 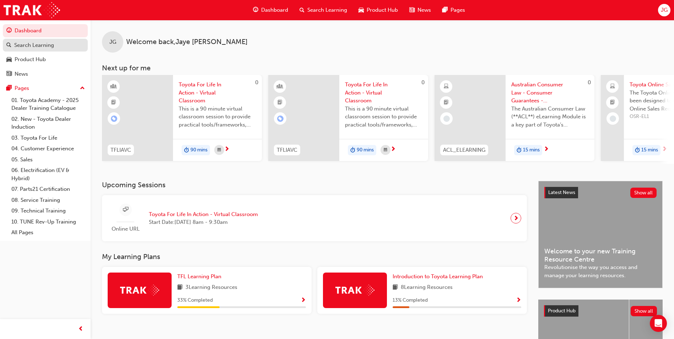 What do you see at coordinates (427, 287) in the screenshot?
I see `span: 8 Learning Resources` at bounding box center [427, 287].